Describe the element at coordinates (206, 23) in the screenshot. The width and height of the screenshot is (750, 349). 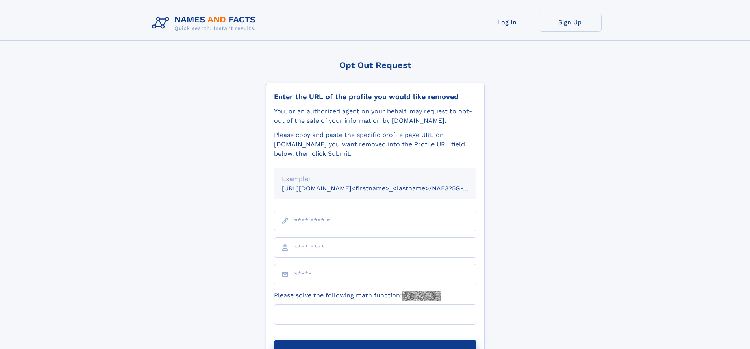
I see `img: Logo Names and Facts` at that location.